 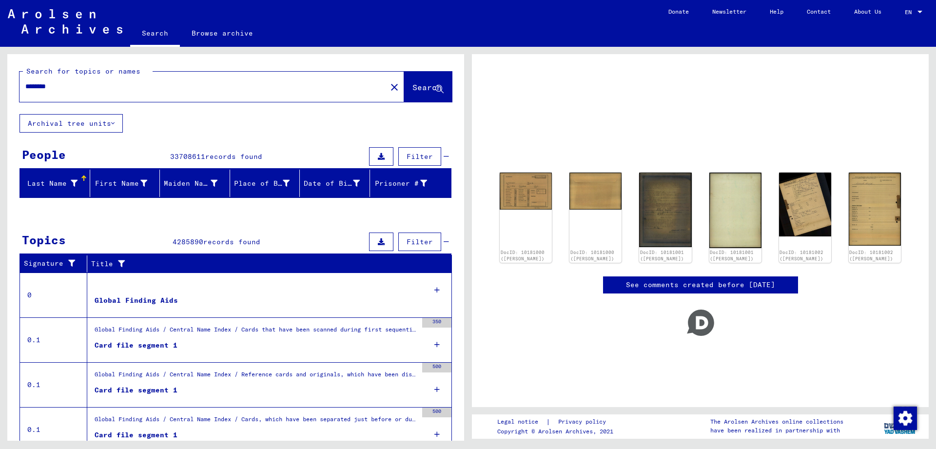 I want to click on span: 33708611, so click(x=188, y=157).